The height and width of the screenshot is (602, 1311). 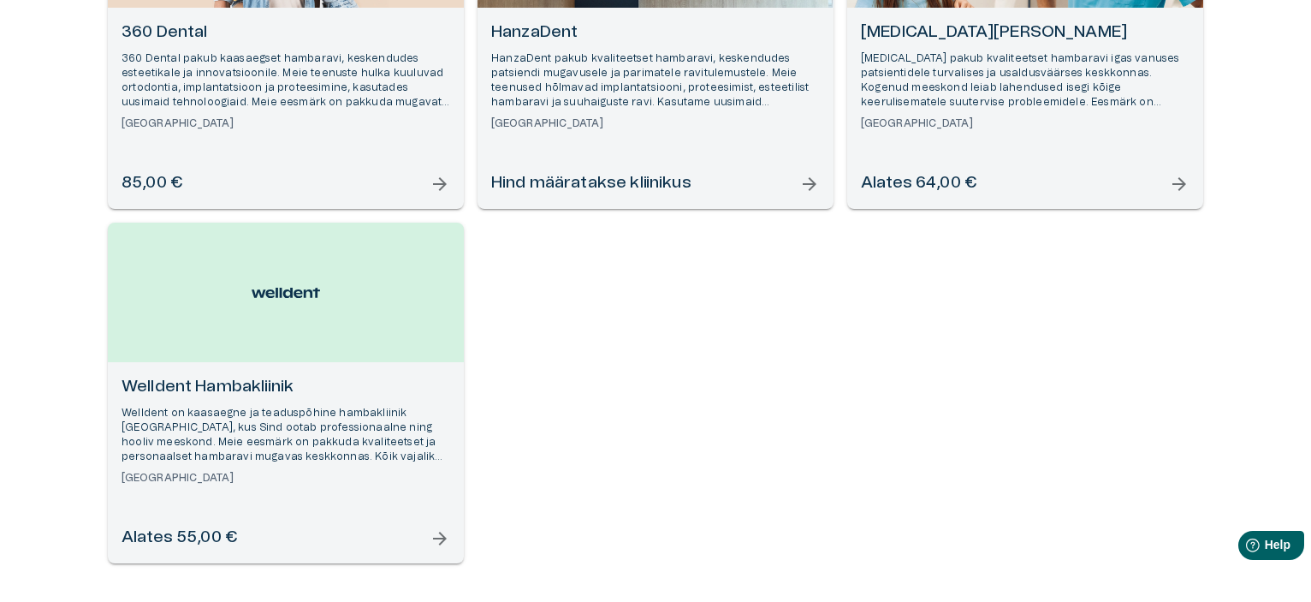 What do you see at coordinates (656, 33) in the screenshot?
I see `h6: HanzaDent` at bounding box center [656, 33].